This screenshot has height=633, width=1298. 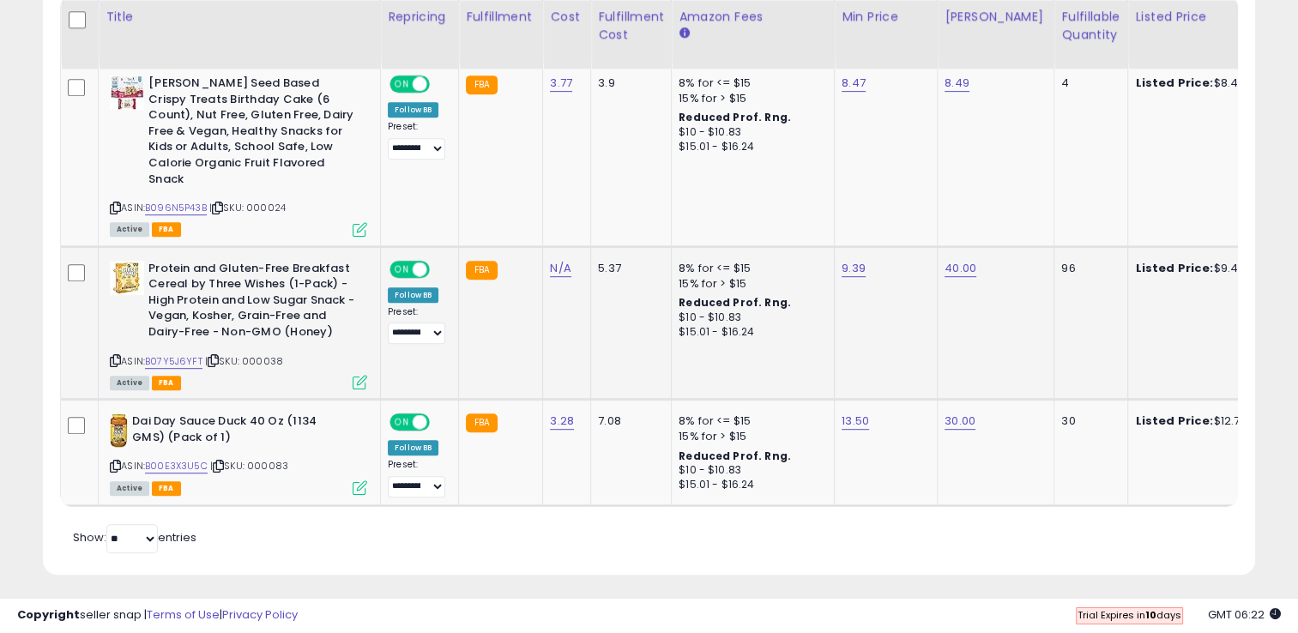 What do you see at coordinates (157, 615) in the screenshot?
I see `div: seller snap | |` at bounding box center [157, 615].